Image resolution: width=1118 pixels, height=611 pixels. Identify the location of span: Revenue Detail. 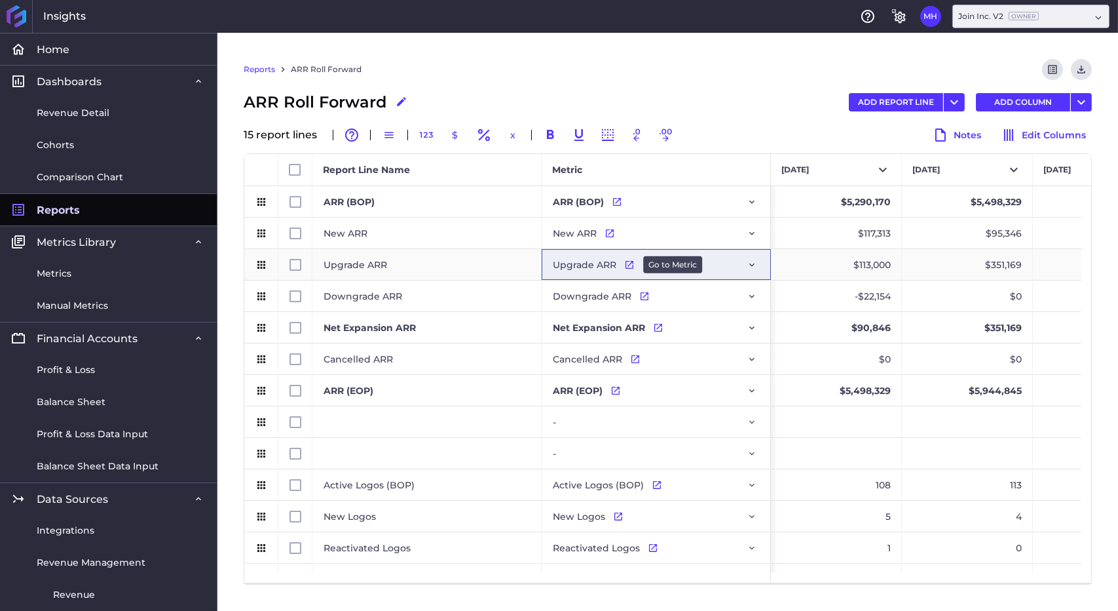
(73, 113).